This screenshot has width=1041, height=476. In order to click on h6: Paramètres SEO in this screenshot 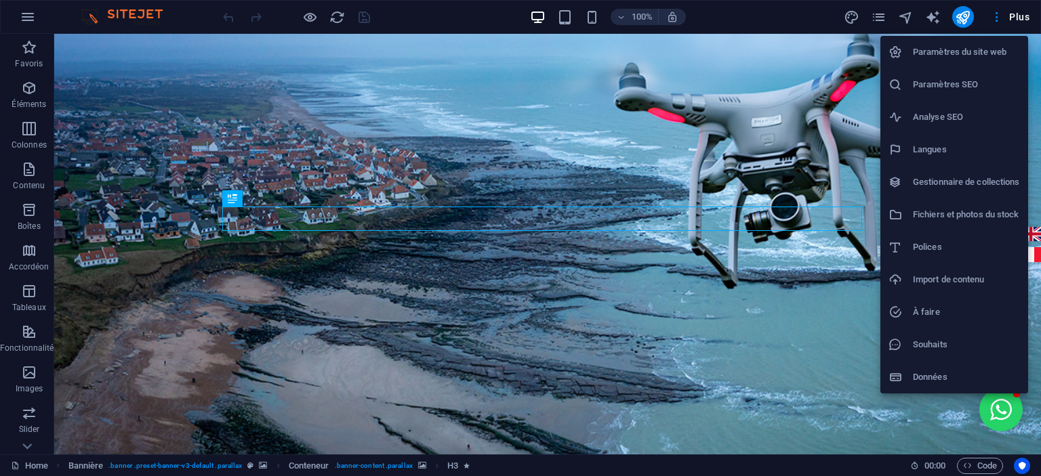, I will do `click(966, 85)`.